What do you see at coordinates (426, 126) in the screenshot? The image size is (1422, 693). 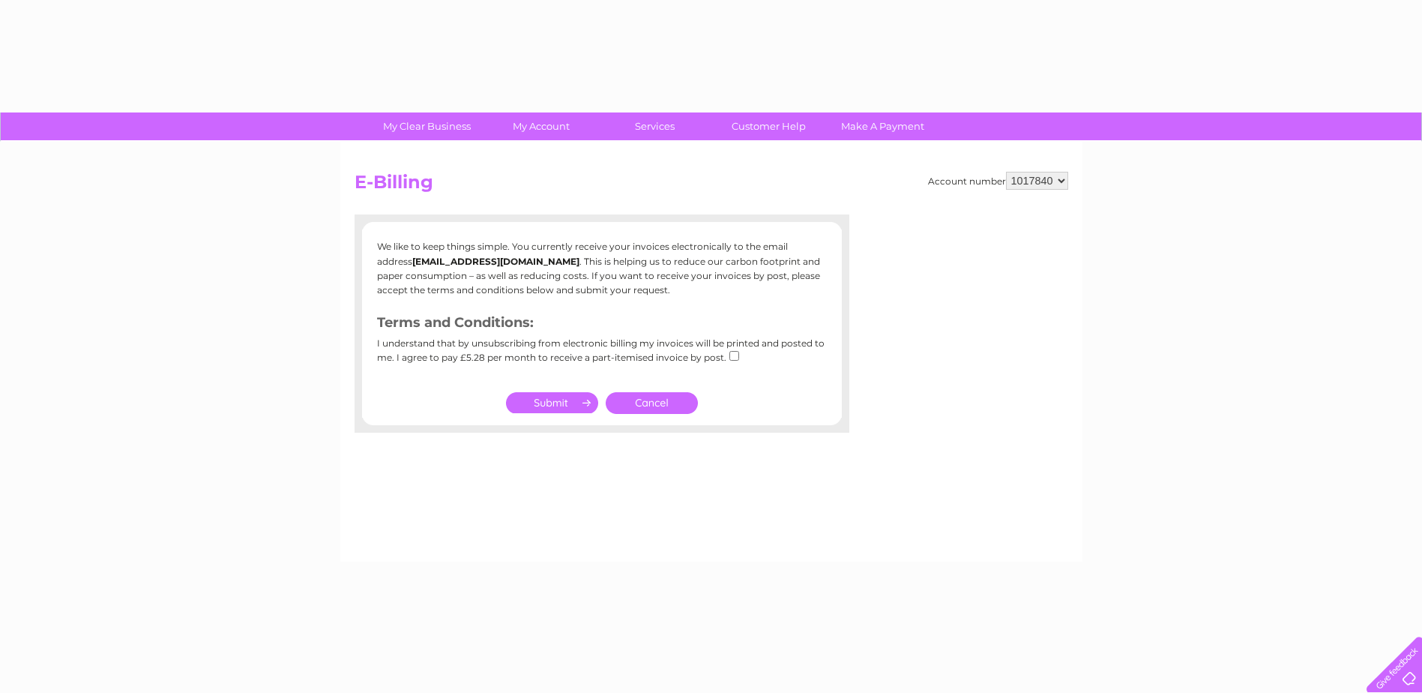 I see `a: My Clear Business` at bounding box center [426, 126].